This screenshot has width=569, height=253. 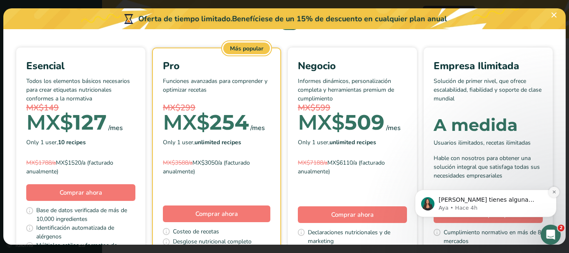 I want to click on div: MX$1520/a (facturado anualmente), so click(x=81, y=167).